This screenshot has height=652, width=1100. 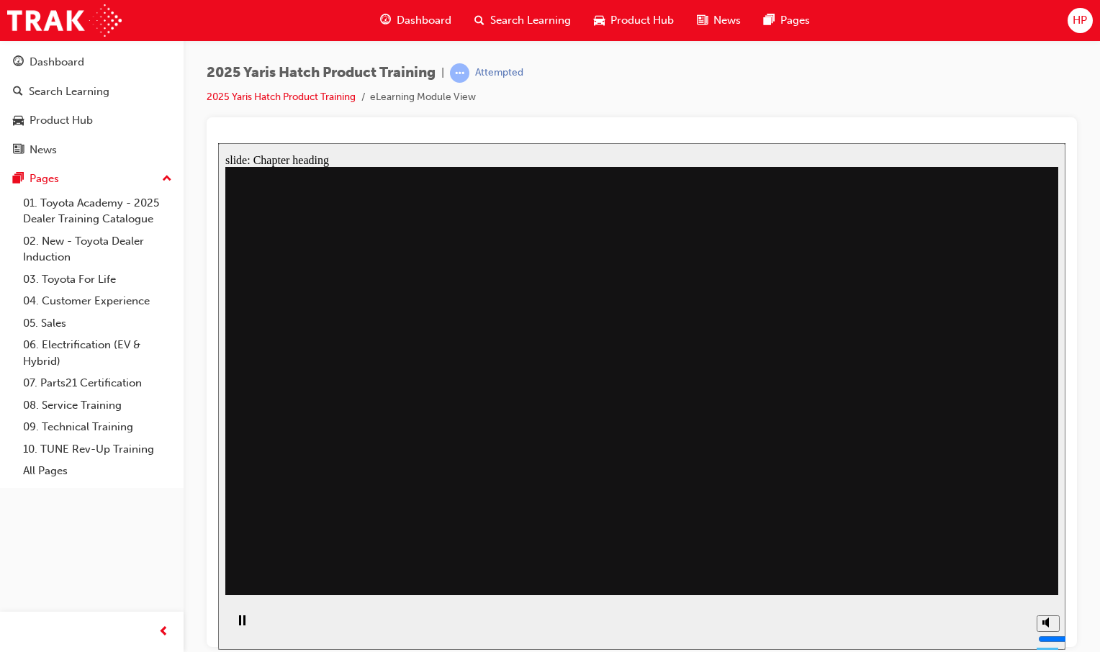 What do you see at coordinates (61, 120) in the screenshot?
I see `div: Product Hub` at bounding box center [61, 120].